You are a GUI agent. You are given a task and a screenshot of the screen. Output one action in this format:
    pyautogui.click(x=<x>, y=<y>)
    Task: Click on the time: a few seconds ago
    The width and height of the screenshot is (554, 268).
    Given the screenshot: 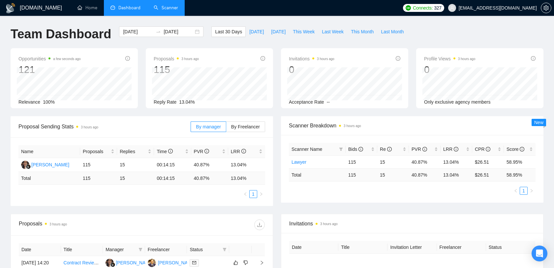 What is the action you would take?
    pyautogui.click(x=67, y=59)
    